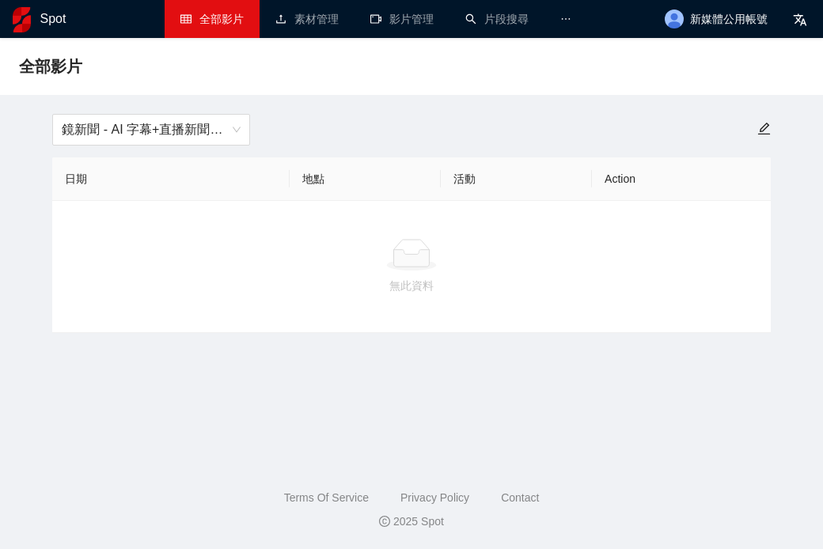  I want to click on a: Terms Of Service, so click(326, 498).